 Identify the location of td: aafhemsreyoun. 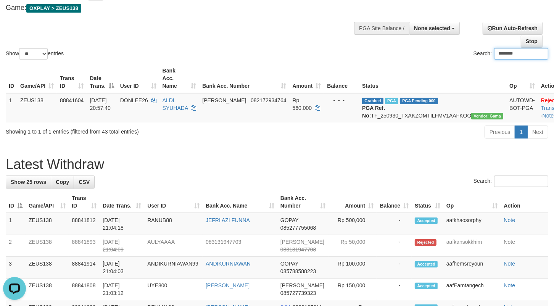
(472, 268).